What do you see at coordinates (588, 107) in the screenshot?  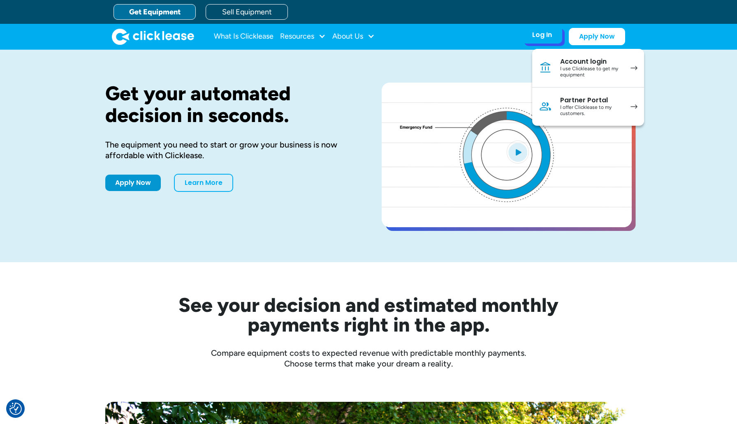 I see `a: Partner PortalI offer Clicklease to my customers.` at bounding box center [588, 107].